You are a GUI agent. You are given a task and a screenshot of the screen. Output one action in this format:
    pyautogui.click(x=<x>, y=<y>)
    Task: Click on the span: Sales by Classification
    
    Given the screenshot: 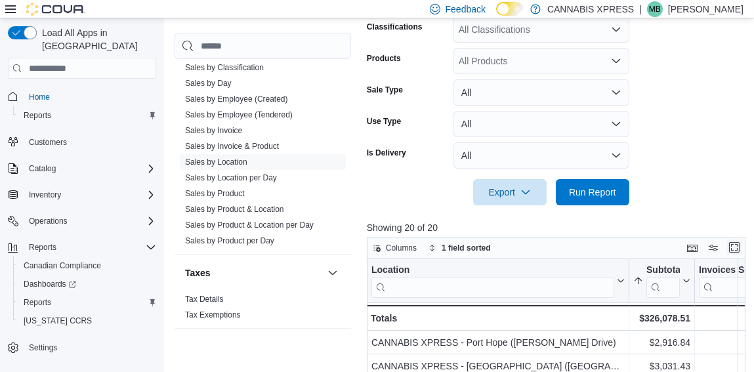 What is the action you would take?
    pyautogui.click(x=224, y=68)
    